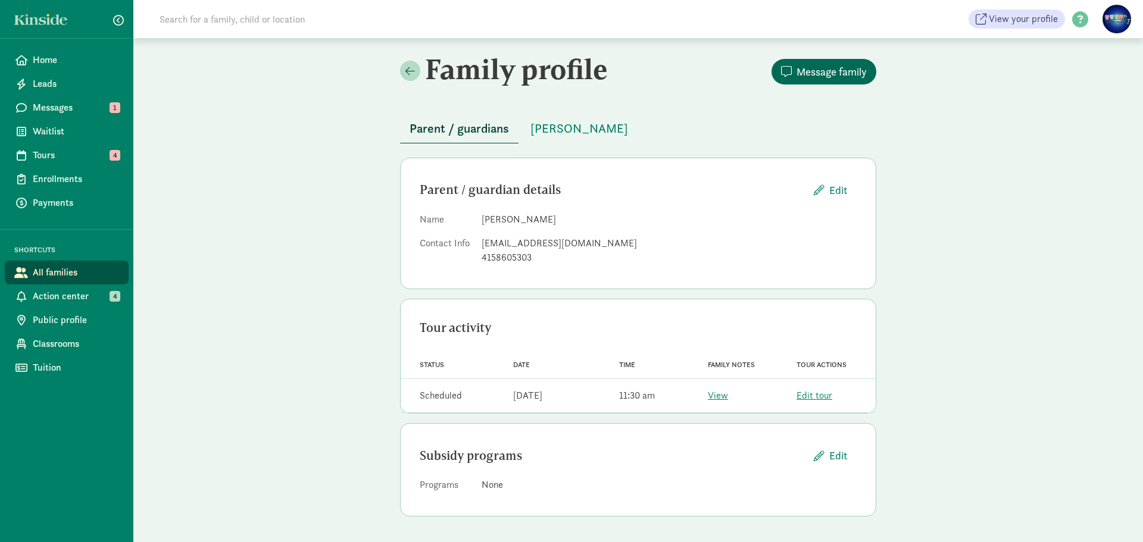 The height and width of the screenshot is (542, 1143). Describe the element at coordinates (115, 108) in the screenshot. I see `span: 1` at that location.